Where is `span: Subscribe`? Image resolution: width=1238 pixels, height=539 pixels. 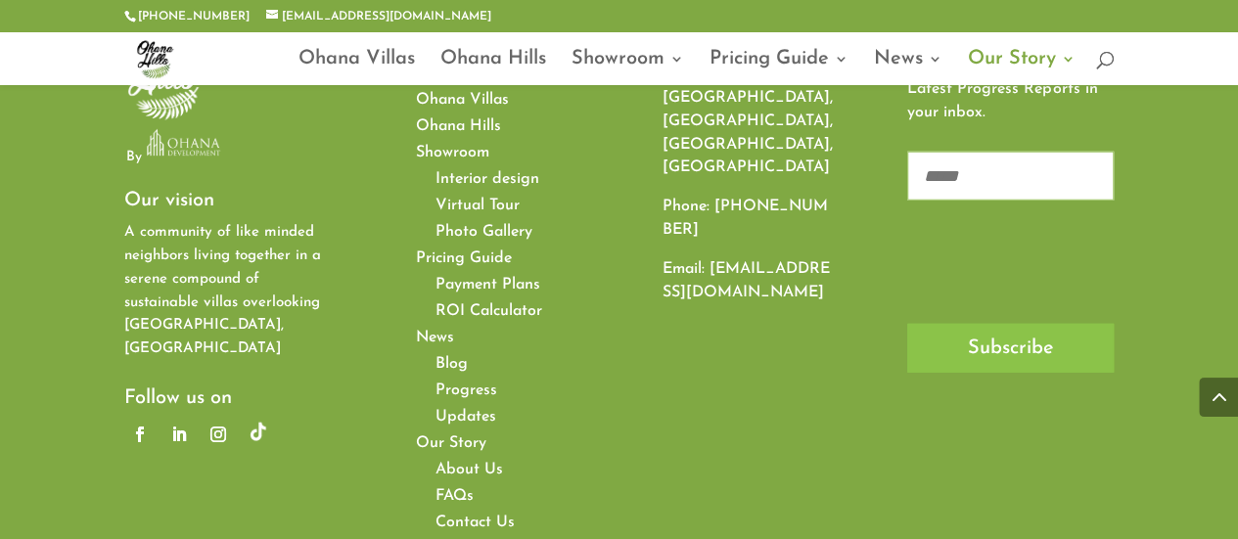
span: Subscribe is located at coordinates (1011, 348).